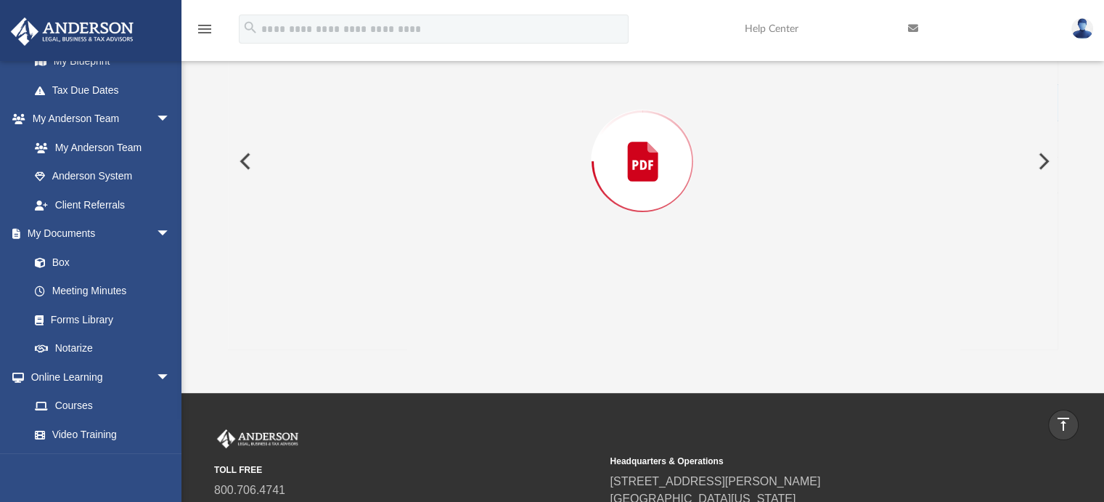 This screenshot has width=1104, height=502. What do you see at coordinates (99, 434) in the screenshot?
I see `a: Video Training` at bounding box center [99, 434].